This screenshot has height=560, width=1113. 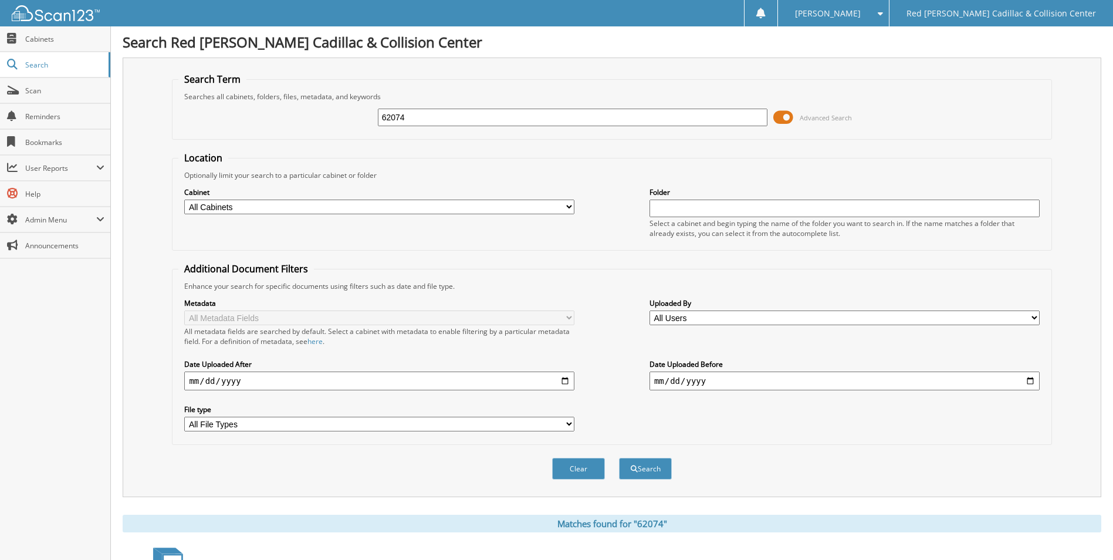 I want to click on label: Date Uploaded Before, so click(x=844, y=364).